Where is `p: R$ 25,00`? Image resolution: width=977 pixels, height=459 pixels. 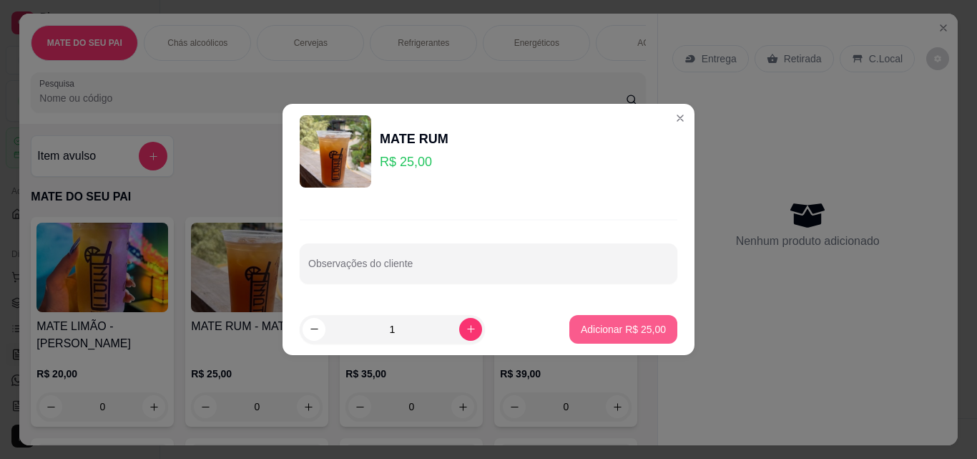 p: R$ 25,00 is located at coordinates (414, 162).